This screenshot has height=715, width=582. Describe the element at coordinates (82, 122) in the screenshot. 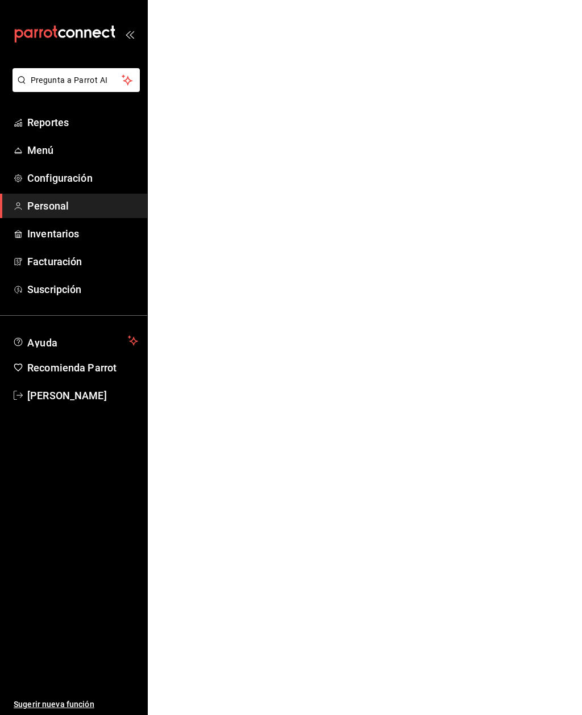

I see `span: Reportes` at that location.